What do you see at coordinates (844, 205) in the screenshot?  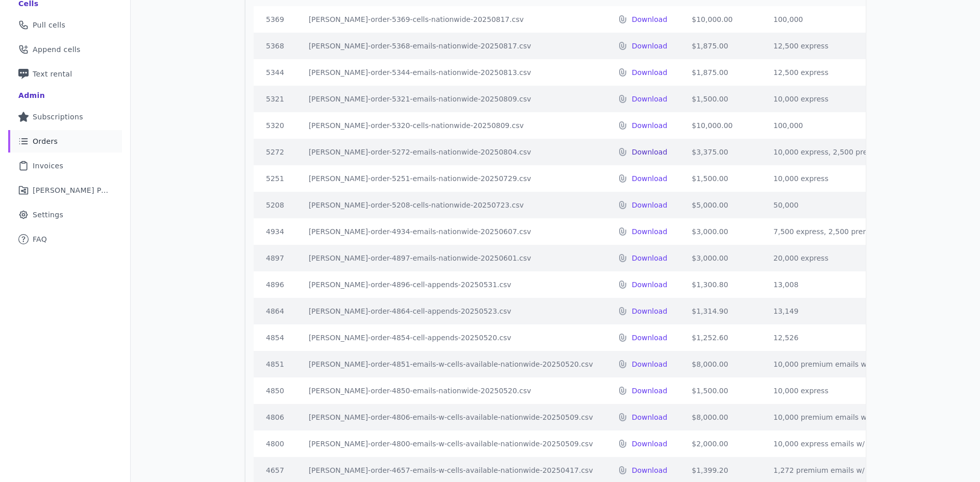 I see `td: 50,000` at bounding box center [844, 205].